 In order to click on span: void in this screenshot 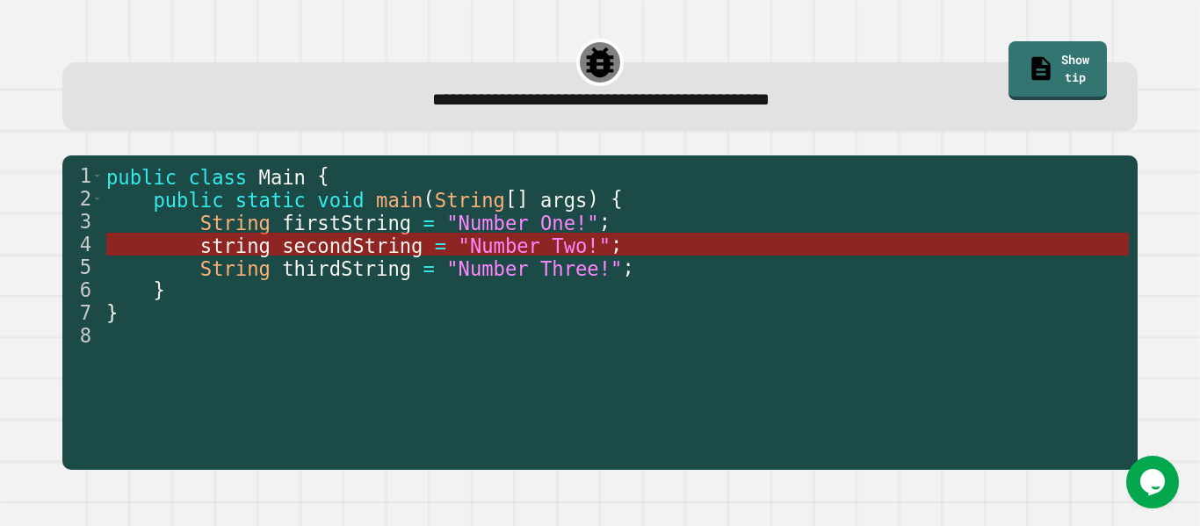, I will do `click(340, 199)`.